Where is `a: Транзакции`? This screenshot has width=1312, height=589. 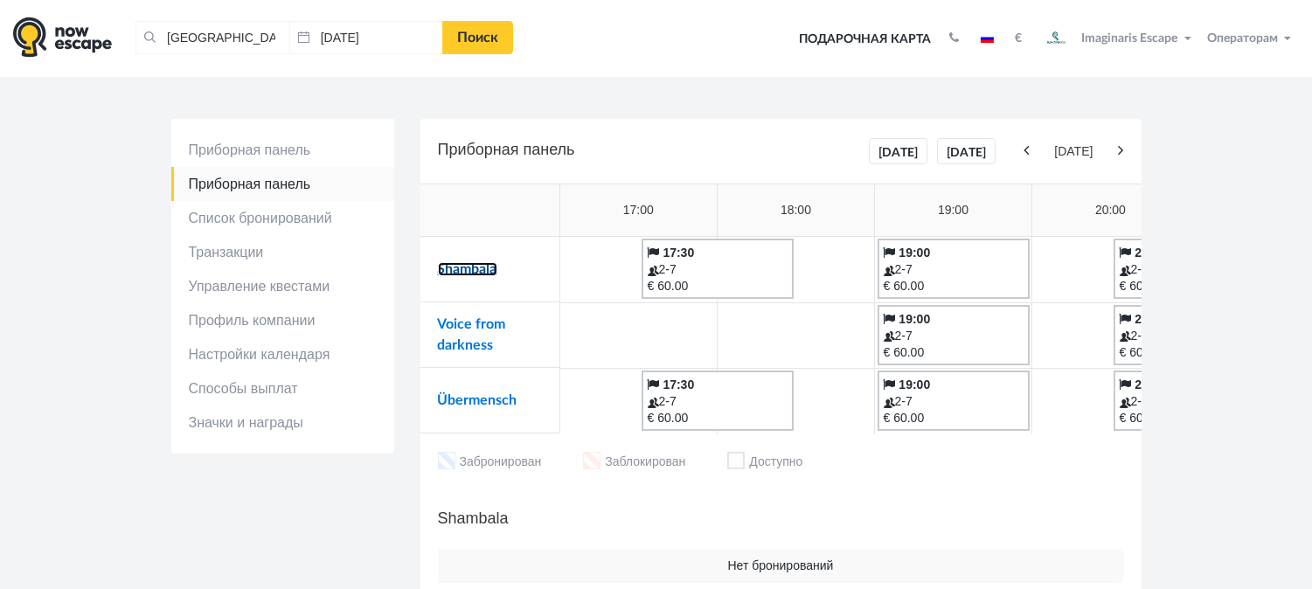 a: Транзакции is located at coordinates (282, 252).